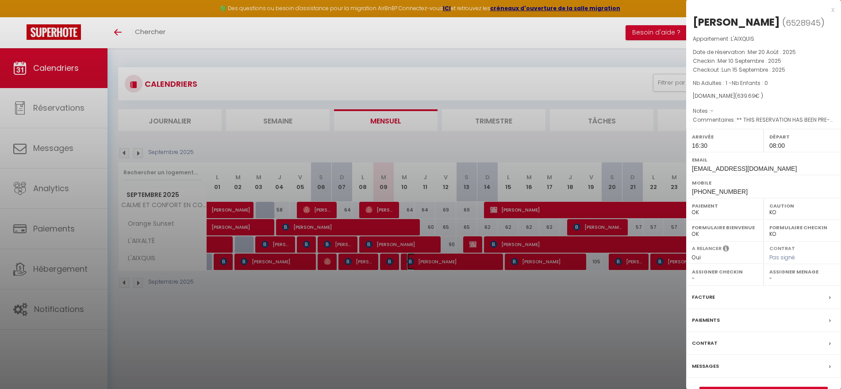 The height and width of the screenshot is (389, 841). I want to click on span: 6528945, so click(802, 23).